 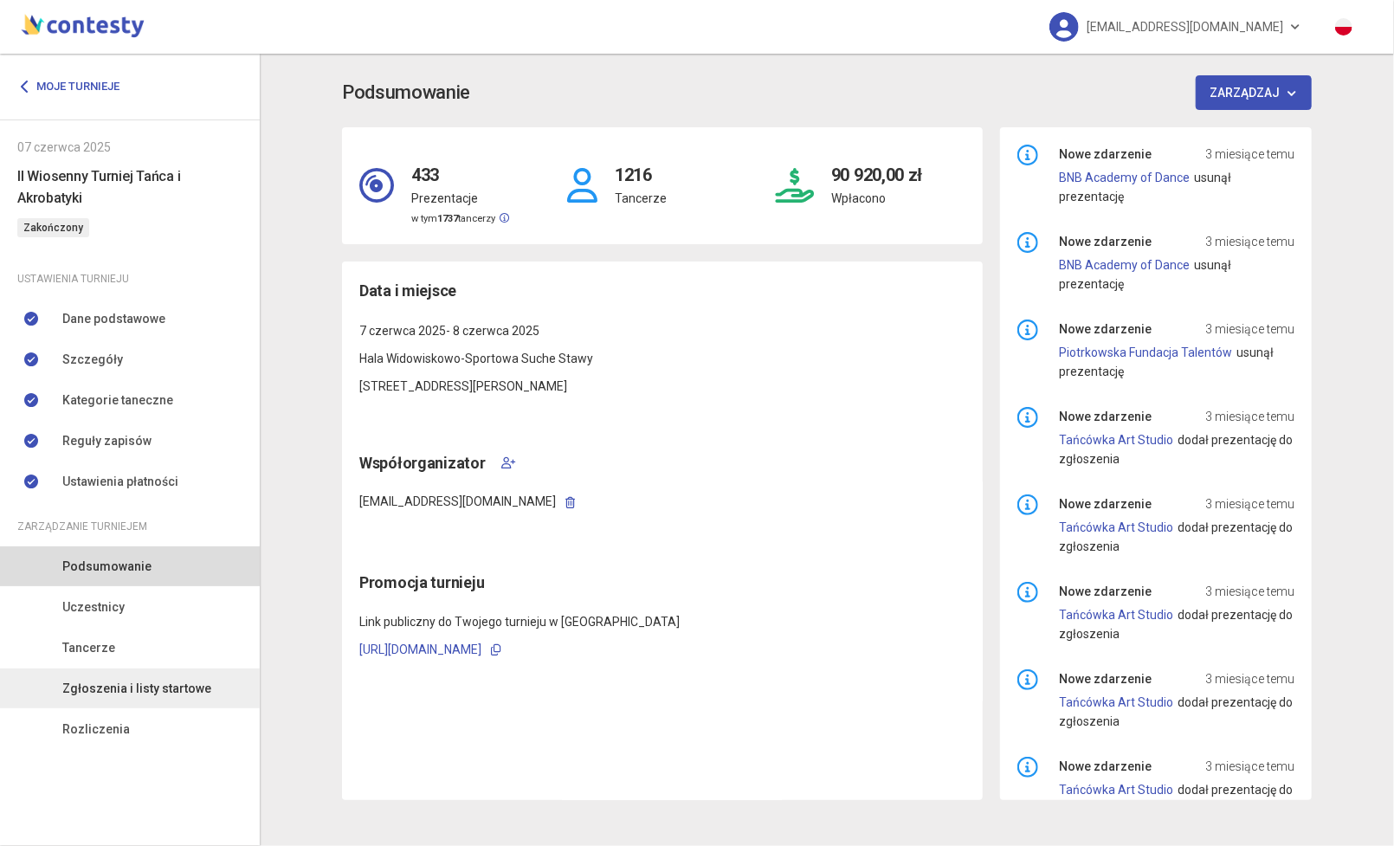 I want to click on strong: 1737, so click(x=448, y=218).